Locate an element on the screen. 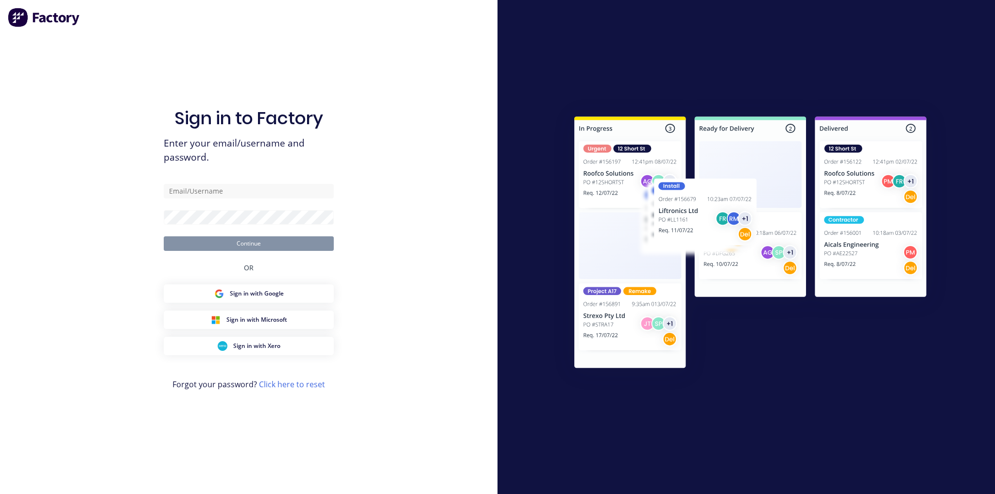  span: Forgot your password? is located at coordinates (249, 385).